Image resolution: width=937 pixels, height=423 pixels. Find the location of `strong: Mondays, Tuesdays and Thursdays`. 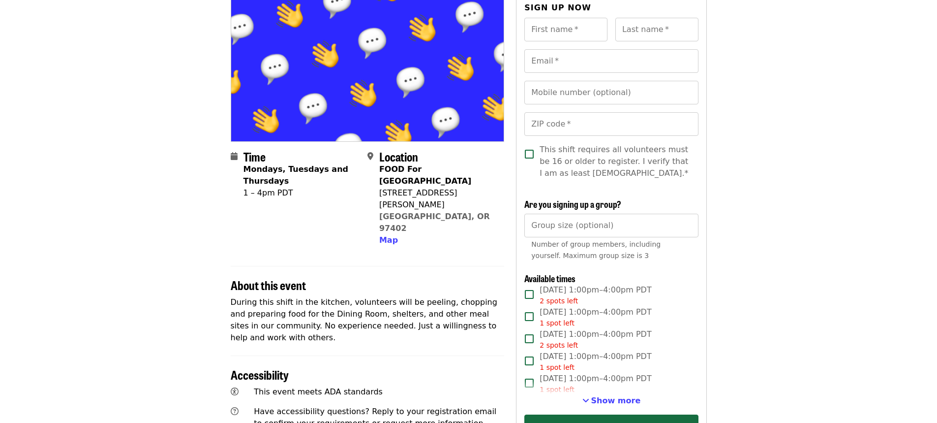

strong: Mondays, Tuesdays and Thursdays is located at coordinates (296, 175).